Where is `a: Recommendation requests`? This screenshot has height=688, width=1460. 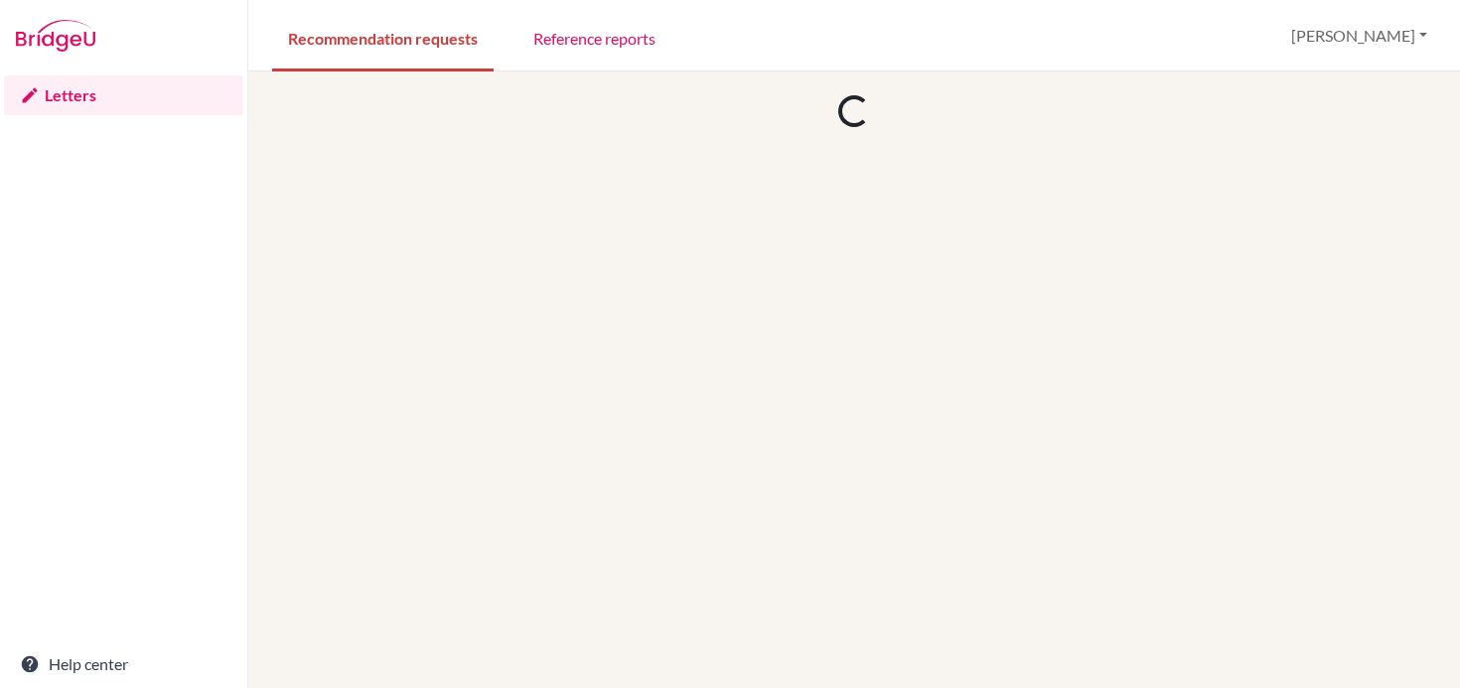
a: Recommendation requests is located at coordinates (382, 37).